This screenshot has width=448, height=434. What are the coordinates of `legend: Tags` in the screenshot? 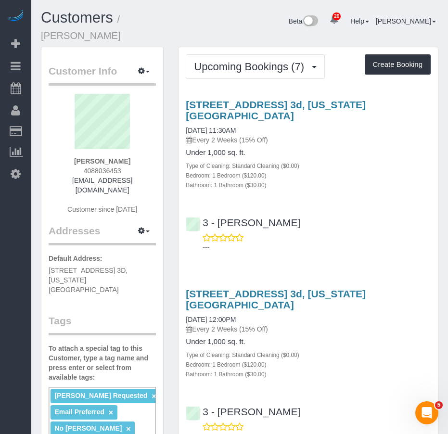 It's located at (102, 324).